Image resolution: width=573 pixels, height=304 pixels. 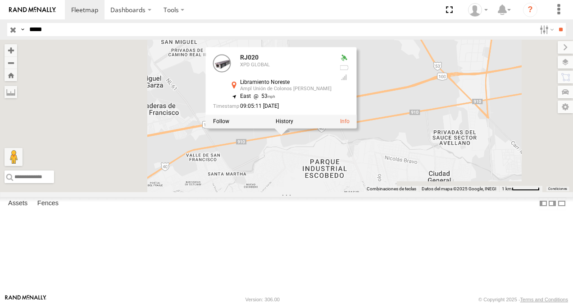 What do you see at coordinates (545, 299) in the screenshot?
I see `a: Terms and Conditions` at bounding box center [545, 299].